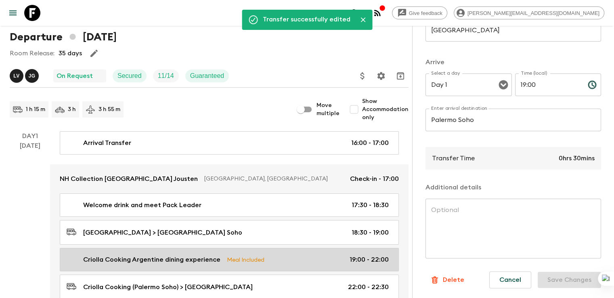  Describe the element at coordinates (363, 20) in the screenshot. I see `button: Close` at that location.